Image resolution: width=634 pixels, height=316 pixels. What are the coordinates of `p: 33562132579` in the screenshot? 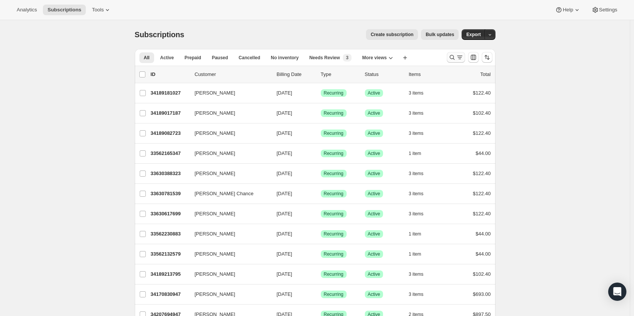 It's located at (170, 254).